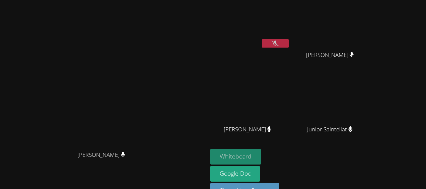 The width and height of the screenshot is (426, 189). What do you see at coordinates (235, 173) in the screenshot?
I see `a: Google Doc` at bounding box center [235, 173].